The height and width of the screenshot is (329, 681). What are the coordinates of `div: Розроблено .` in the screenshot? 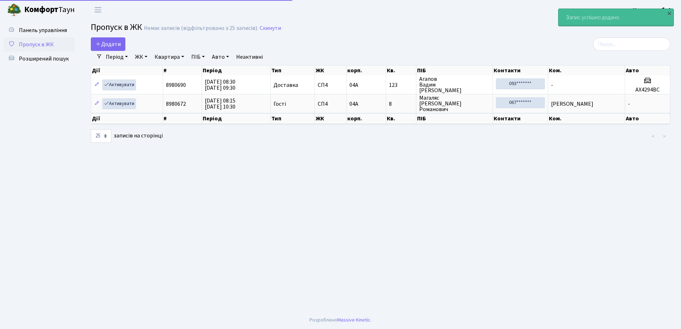 It's located at (340, 320).